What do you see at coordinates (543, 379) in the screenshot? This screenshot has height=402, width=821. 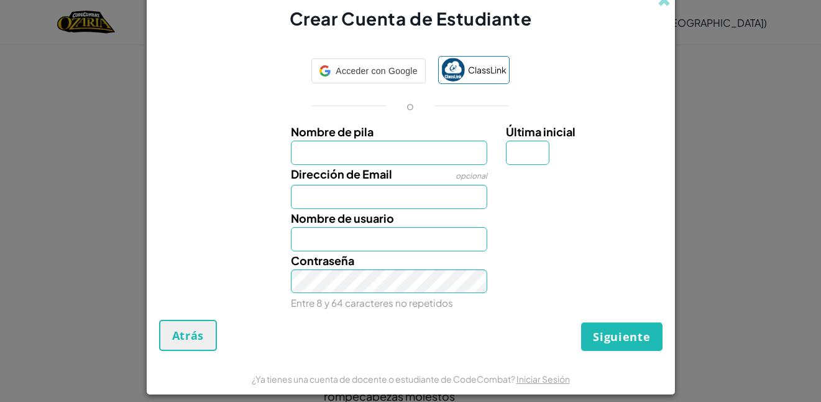 I see `a: Iniciar Sesión` at bounding box center [543, 379].